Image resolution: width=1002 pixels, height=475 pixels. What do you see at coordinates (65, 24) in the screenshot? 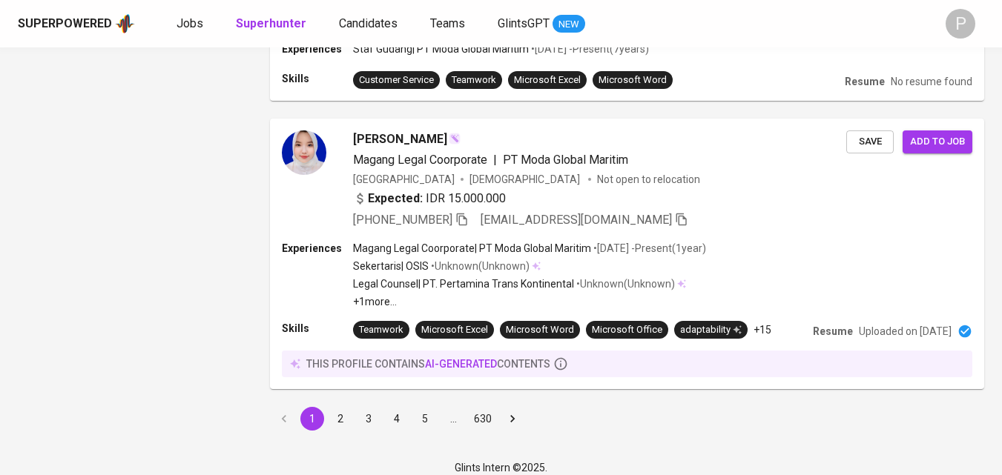
I see `div: Superpowered` at bounding box center [65, 24].